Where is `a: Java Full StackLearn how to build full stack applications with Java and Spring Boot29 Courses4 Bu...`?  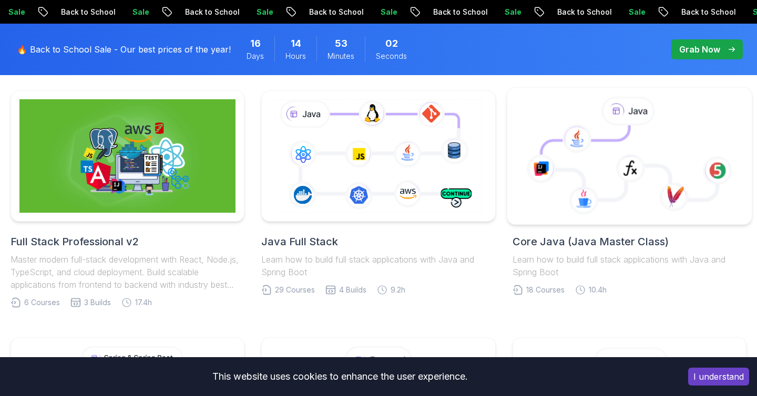 a: Java Full StackLearn how to build full stack applications with Java and Spring Boot29 Courses4 Bu... is located at coordinates (378, 193).